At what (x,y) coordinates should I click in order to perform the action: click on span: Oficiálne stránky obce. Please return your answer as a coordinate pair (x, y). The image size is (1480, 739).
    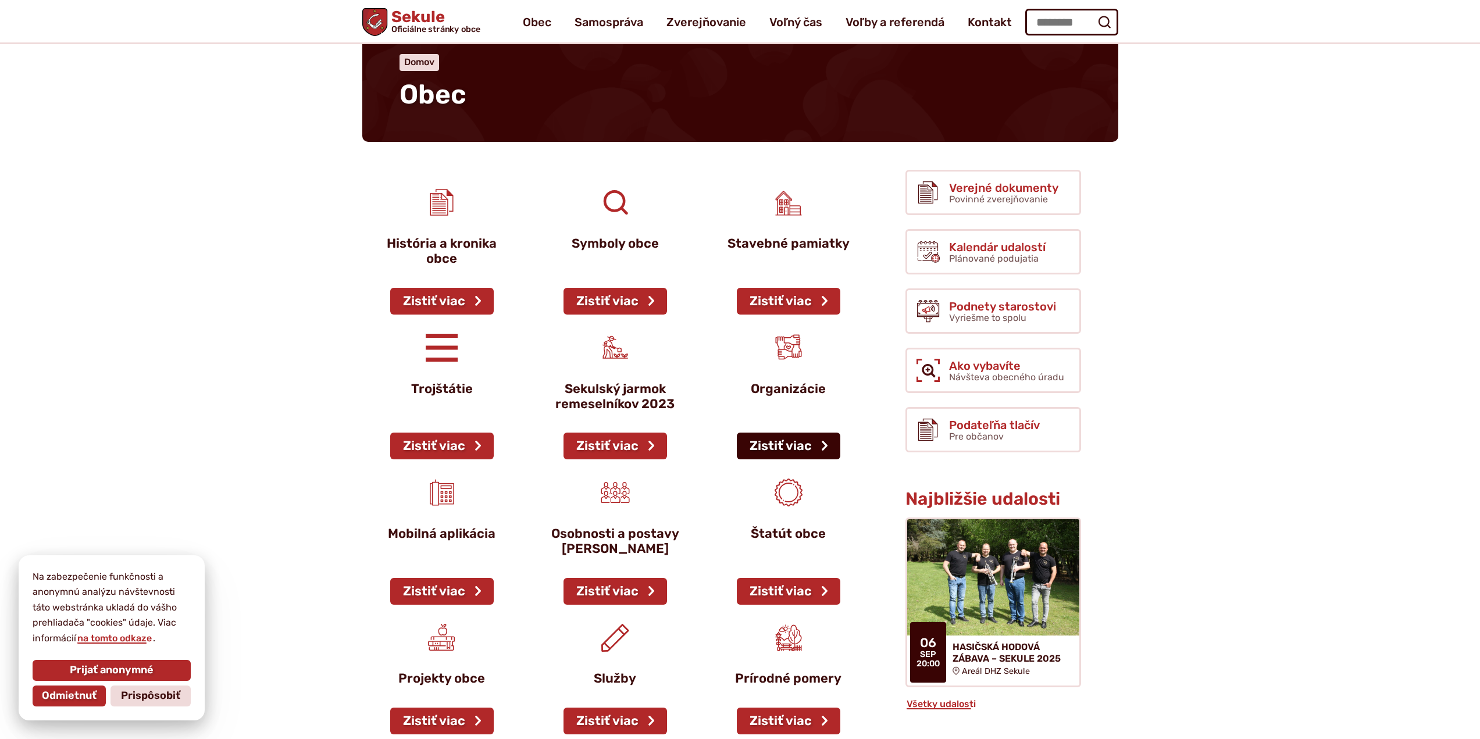
    Looking at the image, I should click on (436, 29).